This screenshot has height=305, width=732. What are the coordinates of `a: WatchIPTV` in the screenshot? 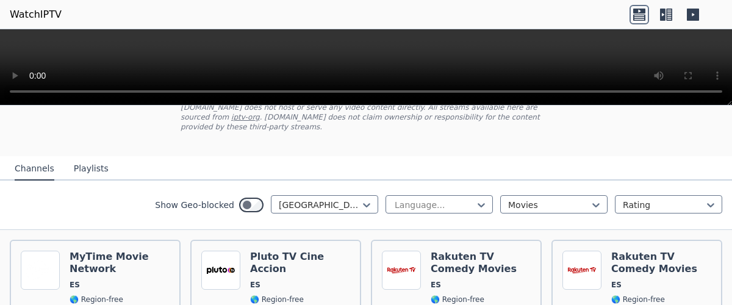 It's located at (35, 15).